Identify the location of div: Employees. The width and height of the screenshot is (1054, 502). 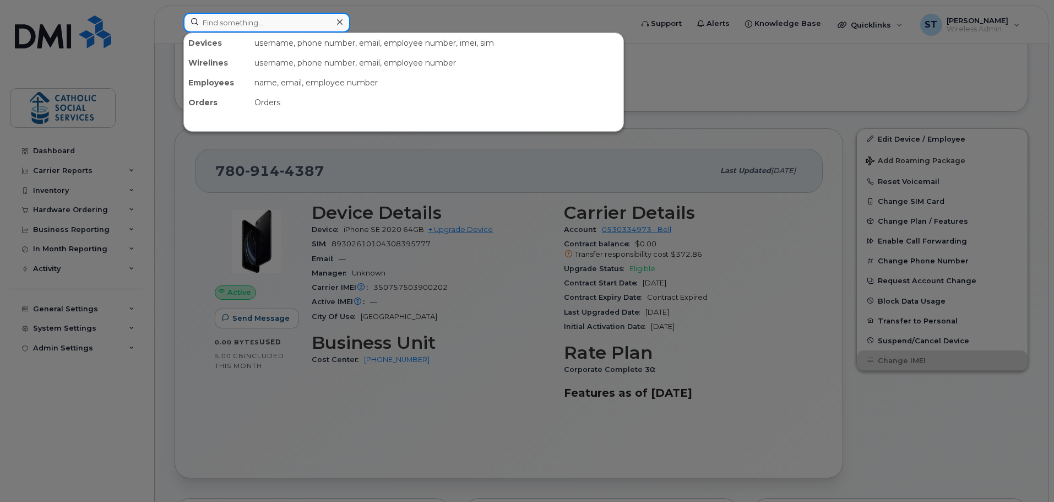
(217, 83).